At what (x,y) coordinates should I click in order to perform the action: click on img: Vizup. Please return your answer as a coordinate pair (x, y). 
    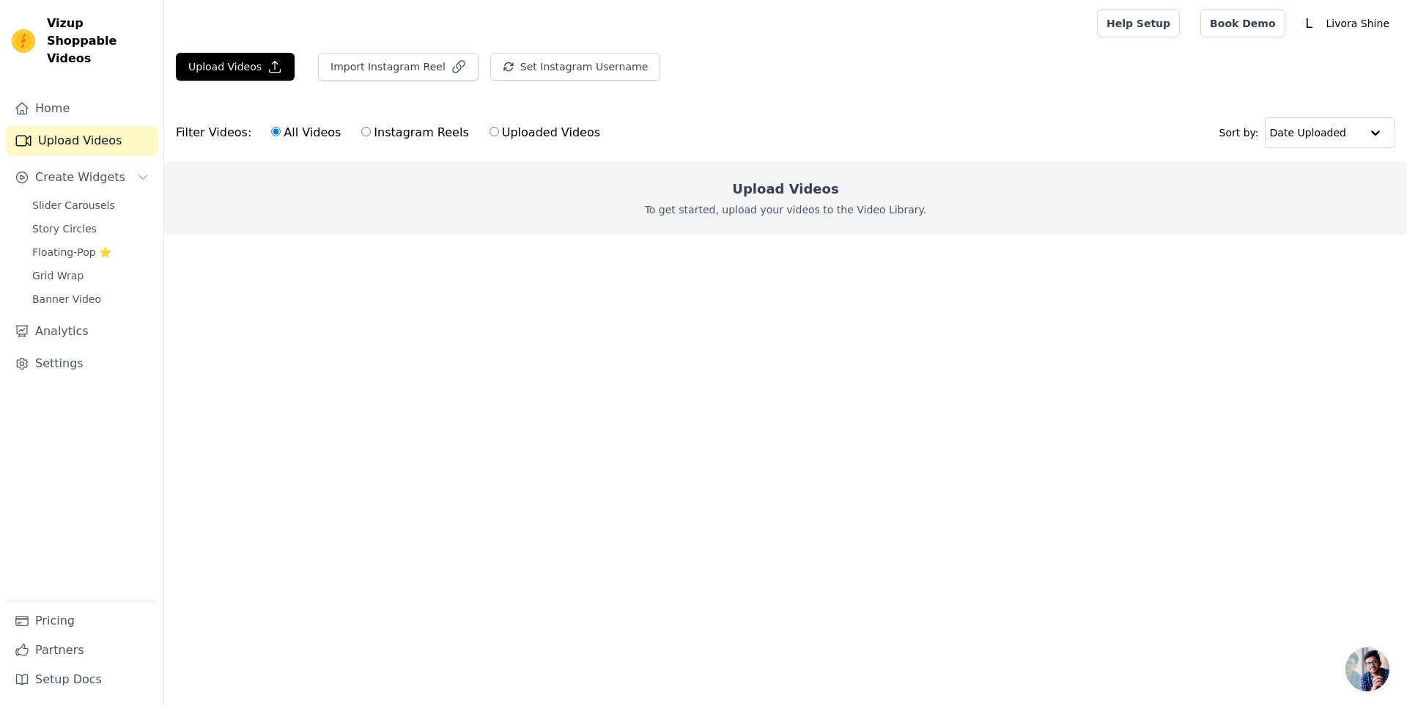
    Looking at the image, I should click on (23, 41).